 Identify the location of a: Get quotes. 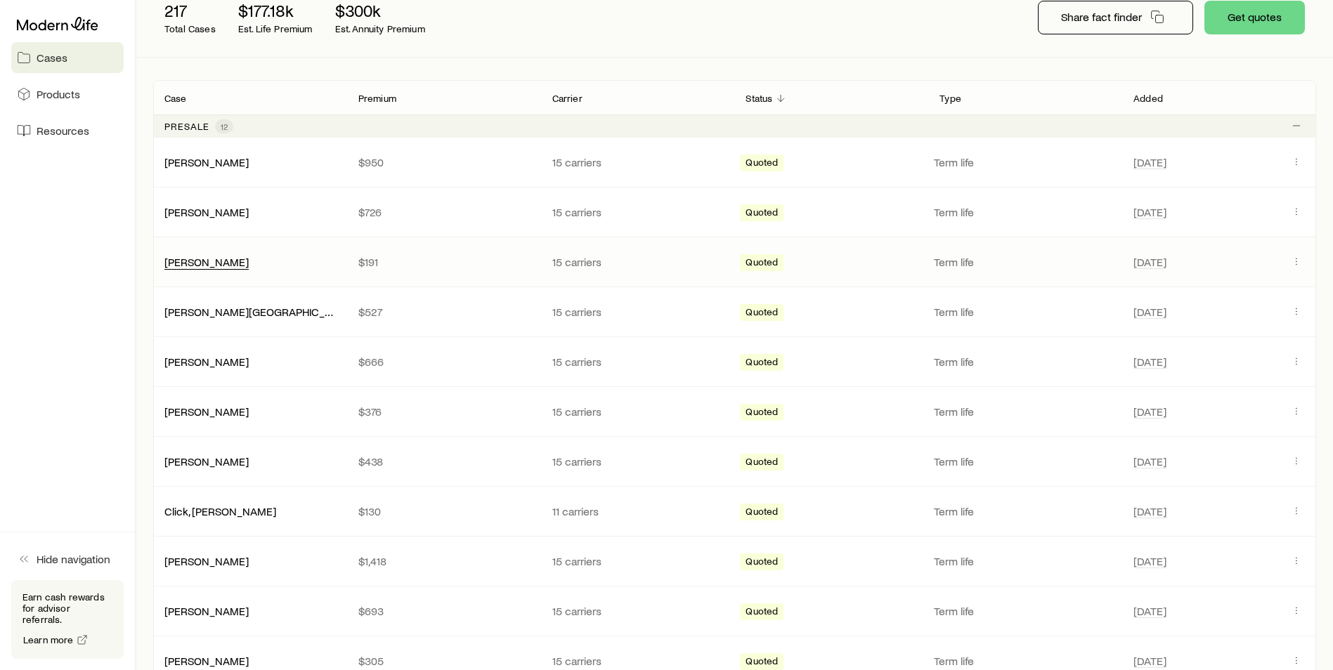
(1255, 18).